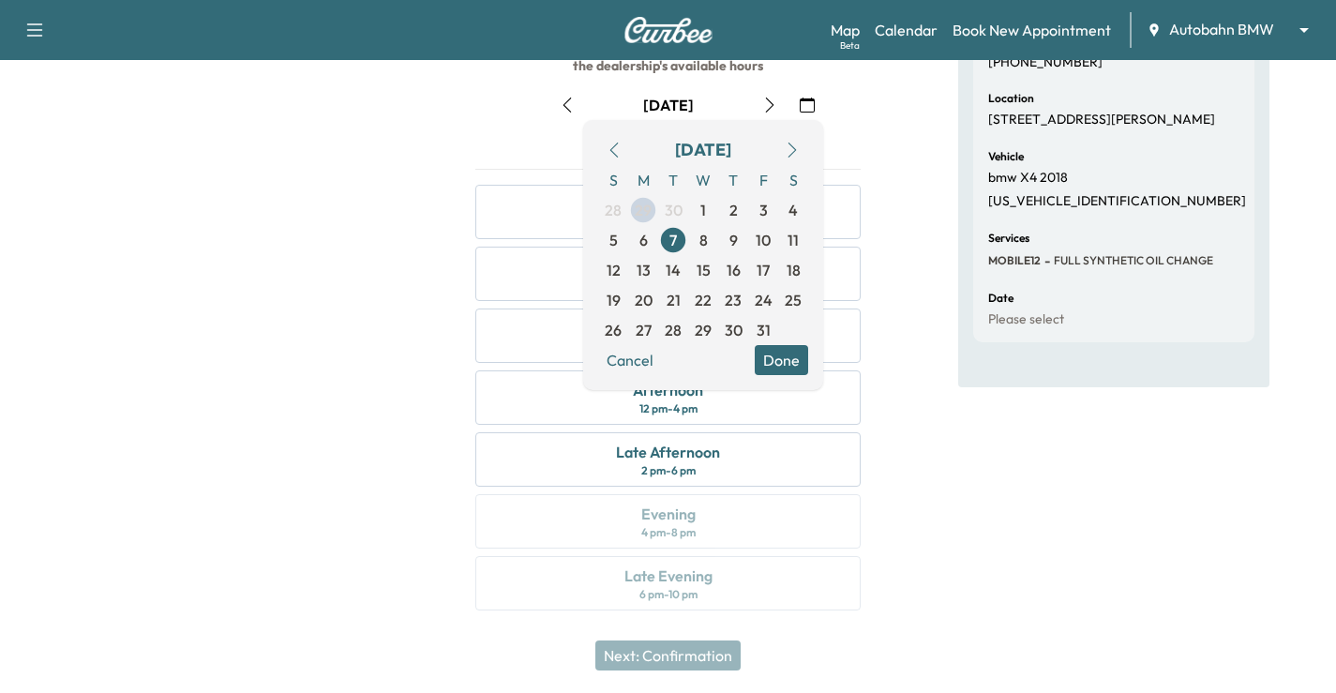 The width and height of the screenshot is (1336, 693). I want to click on span: 14, so click(673, 270).